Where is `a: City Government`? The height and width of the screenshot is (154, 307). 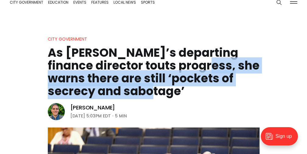 a: City Government is located at coordinates (67, 39).